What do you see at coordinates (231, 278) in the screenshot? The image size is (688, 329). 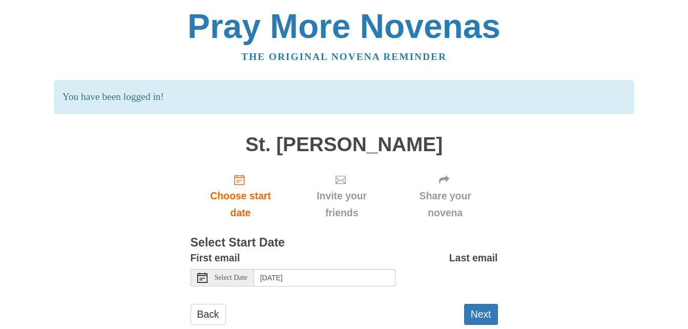 I see `span: Select Date` at bounding box center [231, 278].